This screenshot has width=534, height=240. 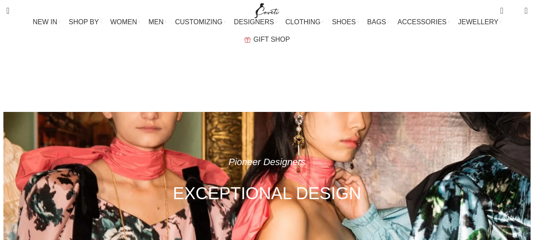 What do you see at coordinates (45, 22) in the screenshot?
I see `span: NEW IN` at bounding box center [45, 22].